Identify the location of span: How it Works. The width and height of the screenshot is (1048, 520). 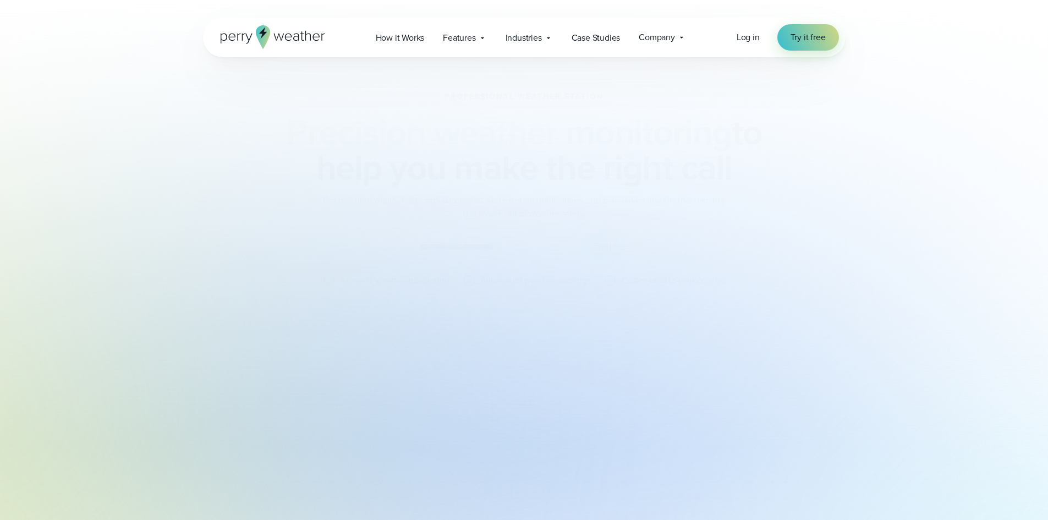
(400, 38).